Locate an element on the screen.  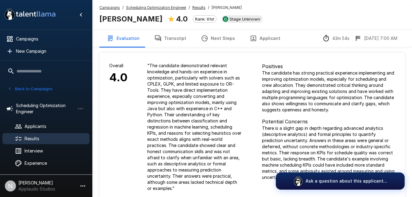
img: logo_glasses@2x.png is located at coordinates (298, 181).